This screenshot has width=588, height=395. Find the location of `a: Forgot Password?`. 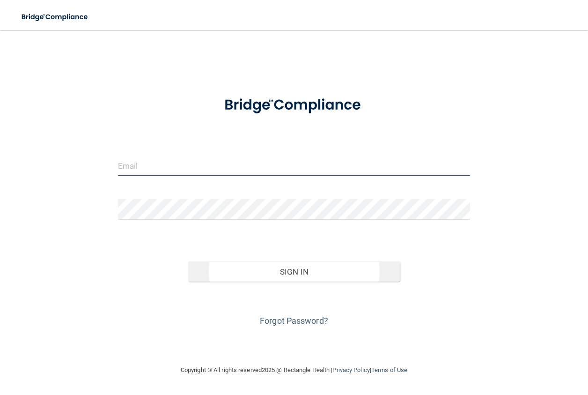

a: Forgot Password? is located at coordinates (294, 320).